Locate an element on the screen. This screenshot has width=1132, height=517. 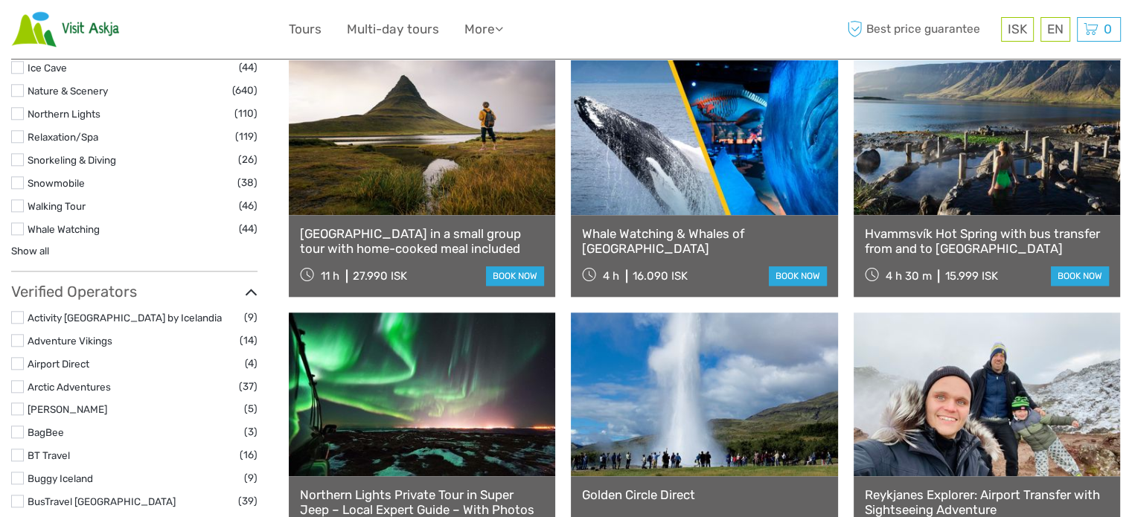
span: Best price guarantee is located at coordinates (920, 29).